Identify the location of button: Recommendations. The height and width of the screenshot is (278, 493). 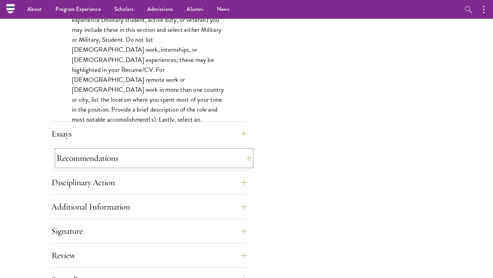
(154, 158).